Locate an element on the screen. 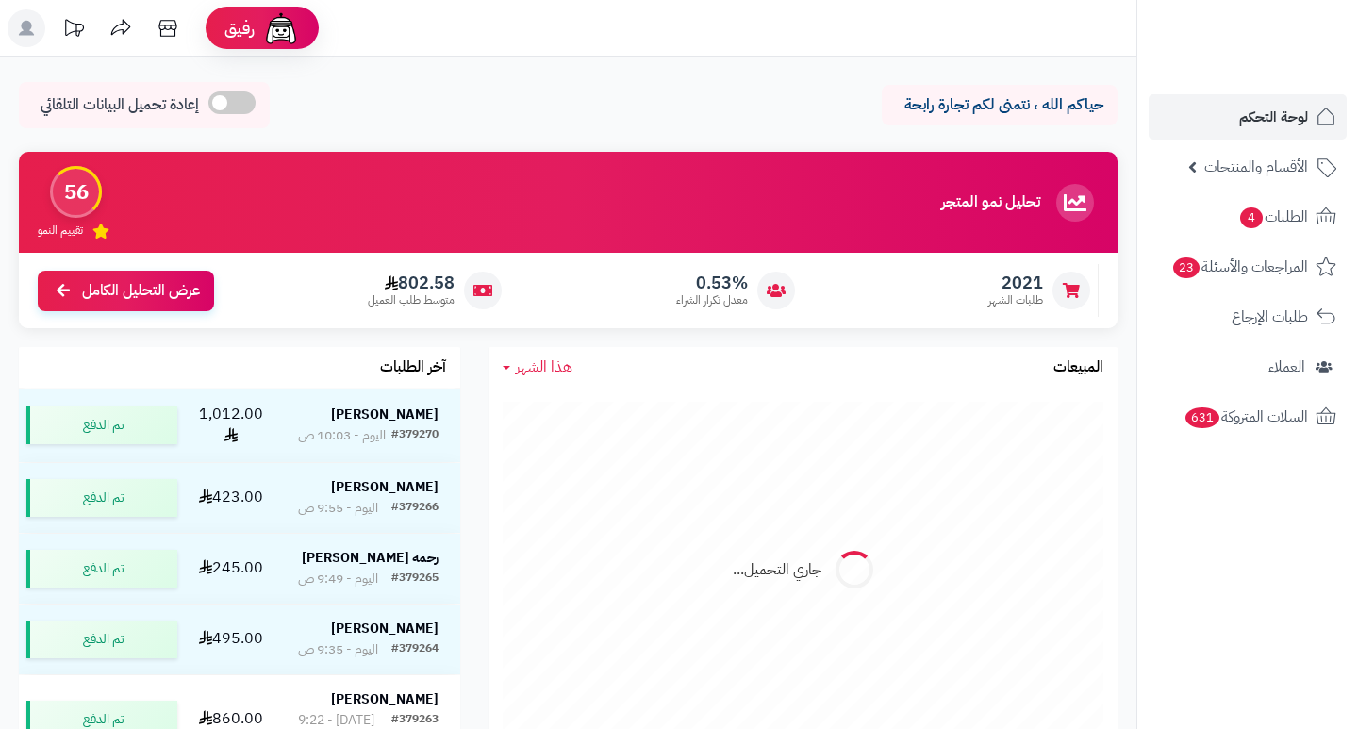 The image size is (1358, 729). a: هذا الشهر is located at coordinates (537, 367).